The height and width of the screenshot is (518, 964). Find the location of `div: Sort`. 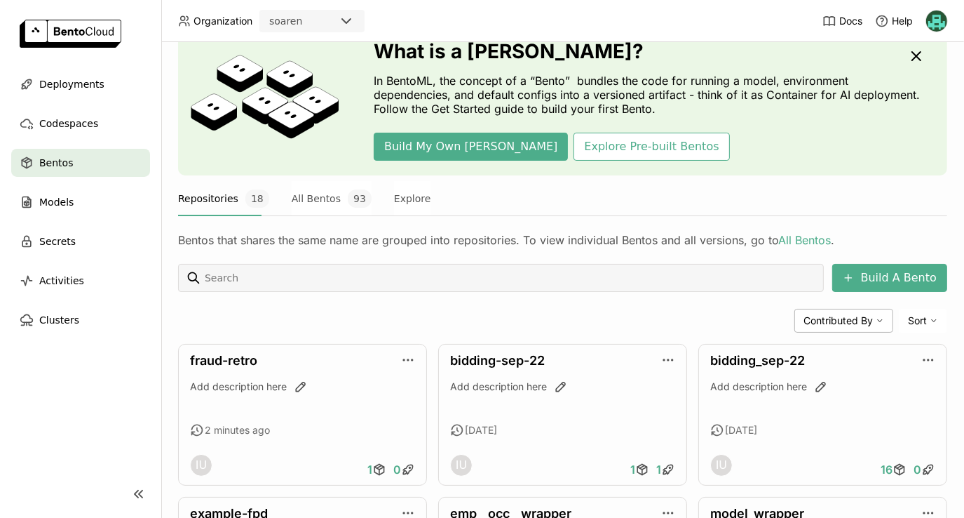

div: Sort is located at coordinates (923, 320).